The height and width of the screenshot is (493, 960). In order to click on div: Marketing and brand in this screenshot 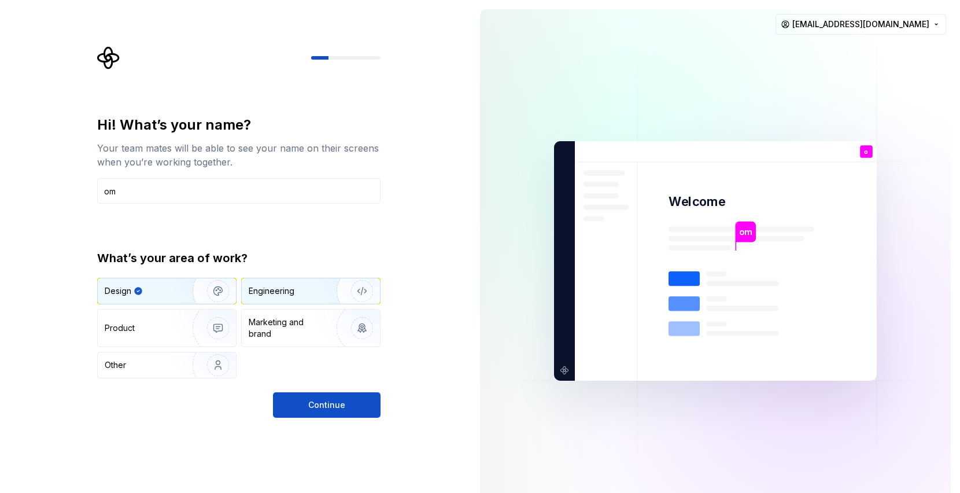, I will do `click(287, 328)`.